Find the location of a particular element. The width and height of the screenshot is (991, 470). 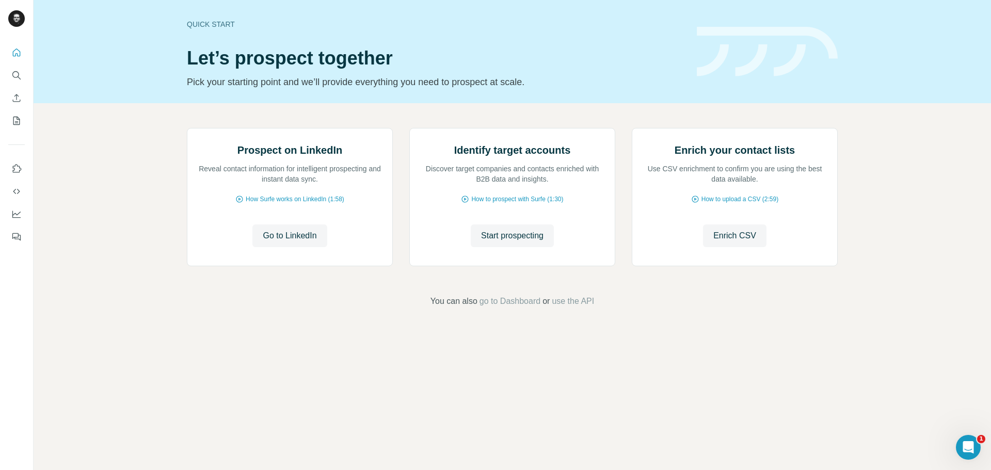

button: Quick start is located at coordinates (17, 53).